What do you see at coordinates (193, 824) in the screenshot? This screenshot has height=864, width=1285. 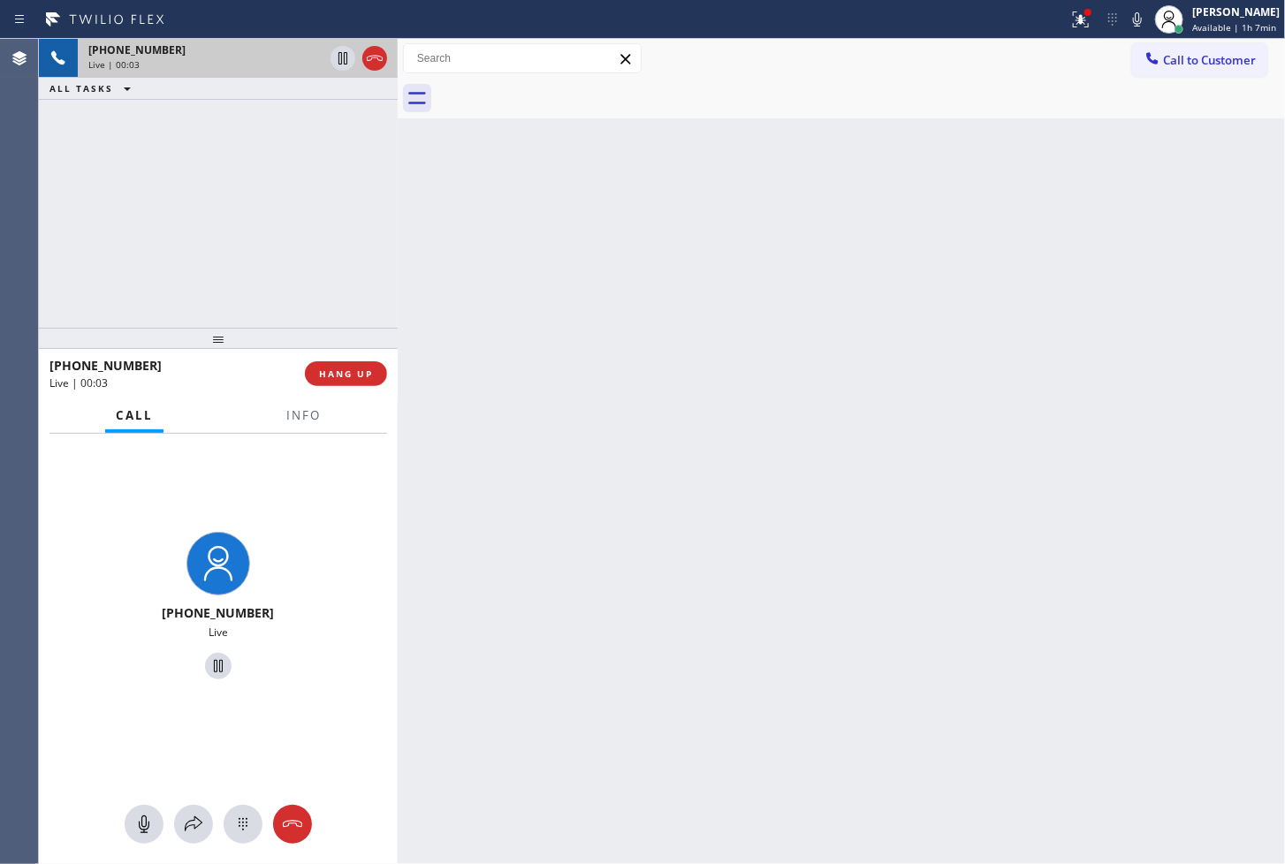 I see `button: Open directory` at bounding box center [193, 824].